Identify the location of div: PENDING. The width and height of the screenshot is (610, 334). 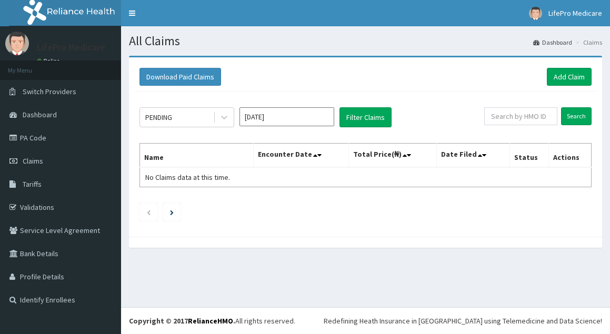
(158, 117).